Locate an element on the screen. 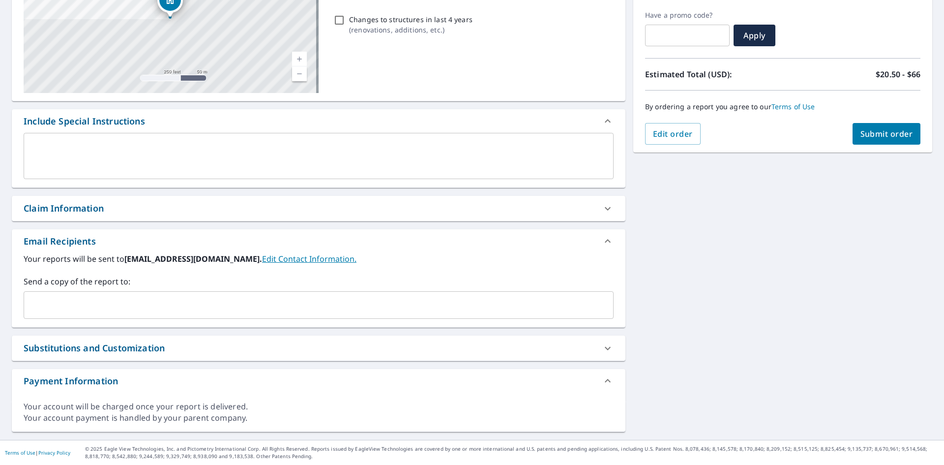 The image size is (944, 465). p: © 2025 Eagle View Technologies, Inc. and Pictometry International Corp. All Rights Reserved. Repo... is located at coordinates (512, 452).